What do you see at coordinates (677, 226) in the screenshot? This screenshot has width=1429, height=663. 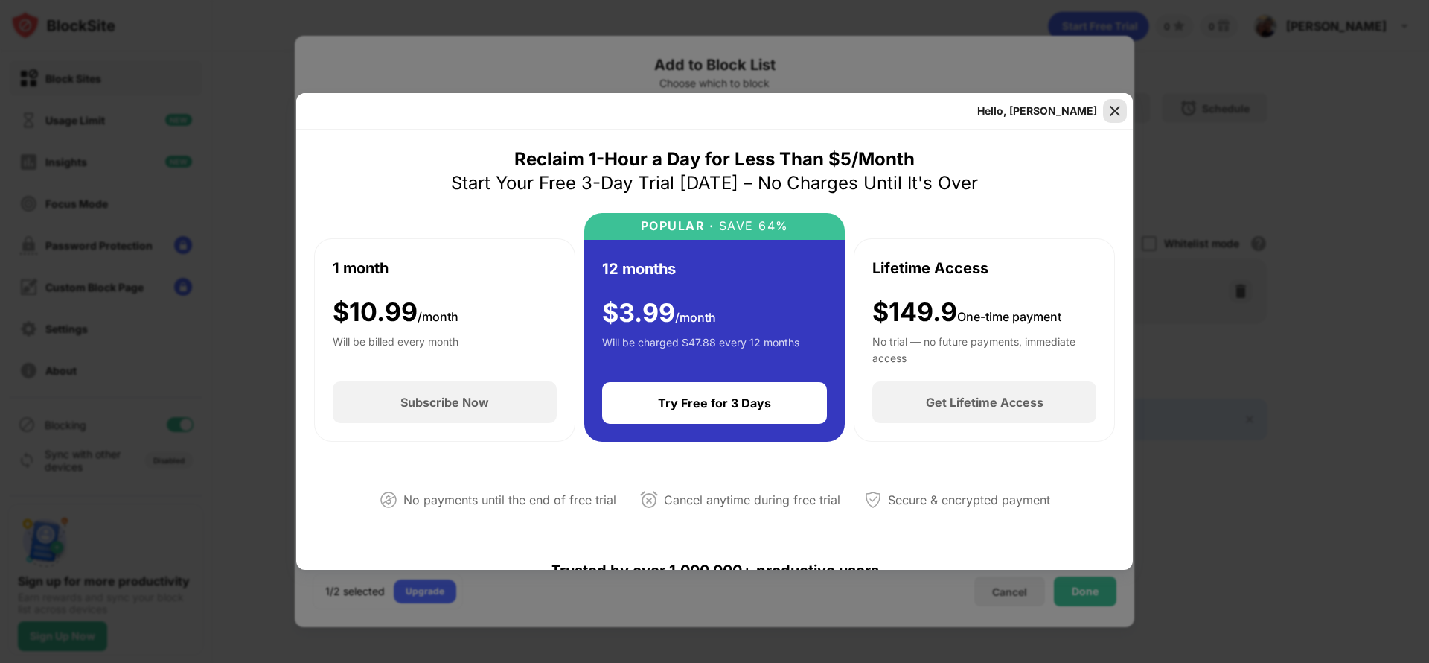 I see `div: POPULAR ·` at bounding box center [677, 226].